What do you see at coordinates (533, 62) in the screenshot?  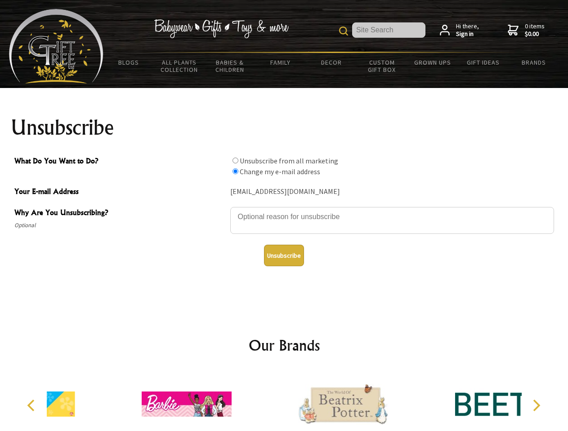 I see `a: Brands` at bounding box center [533, 62].